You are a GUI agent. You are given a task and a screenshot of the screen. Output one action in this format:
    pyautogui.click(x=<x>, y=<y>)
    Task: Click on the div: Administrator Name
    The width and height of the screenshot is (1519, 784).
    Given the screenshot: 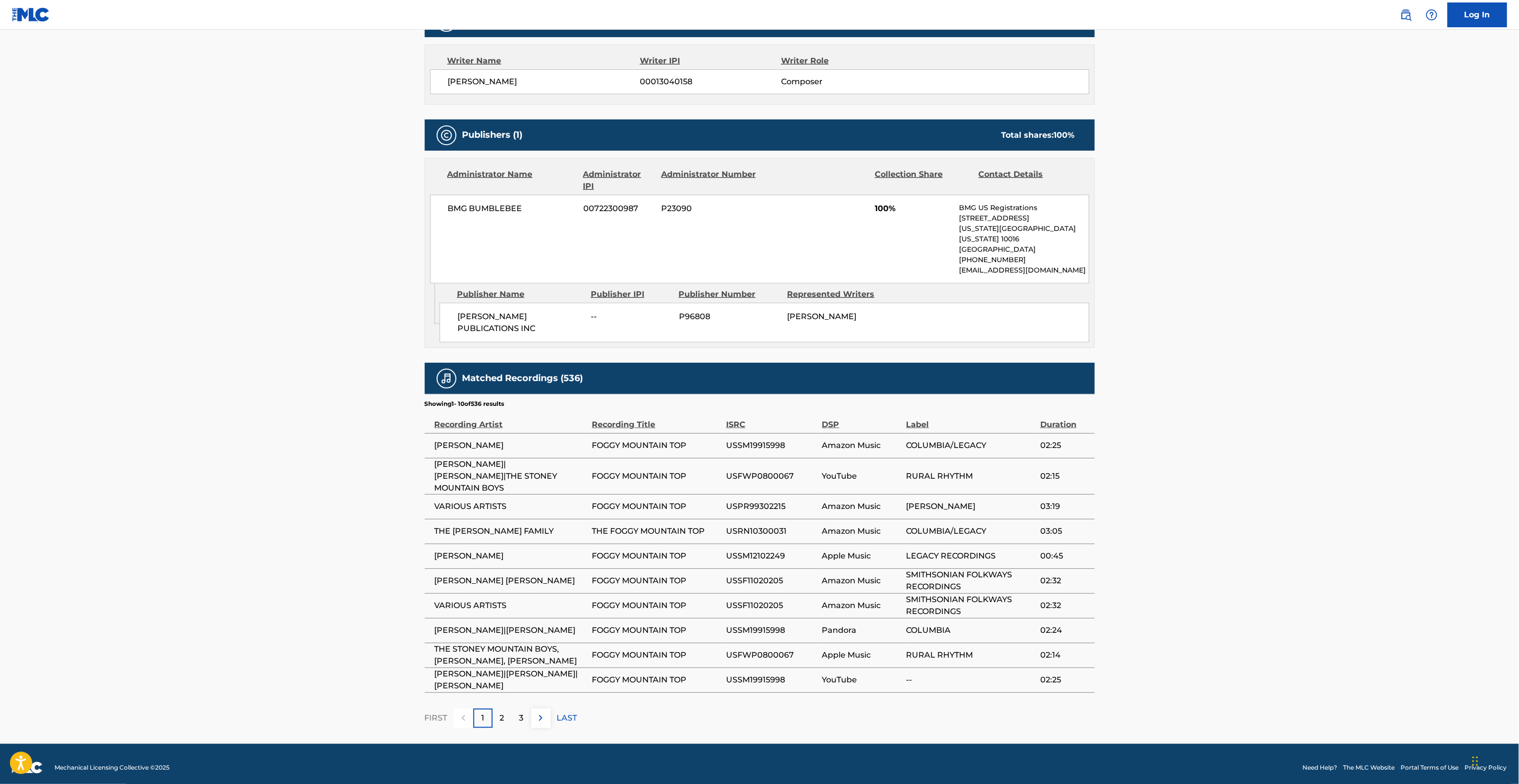 What is the action you would take?
    pyautogui.click(x=512, y=180)
    